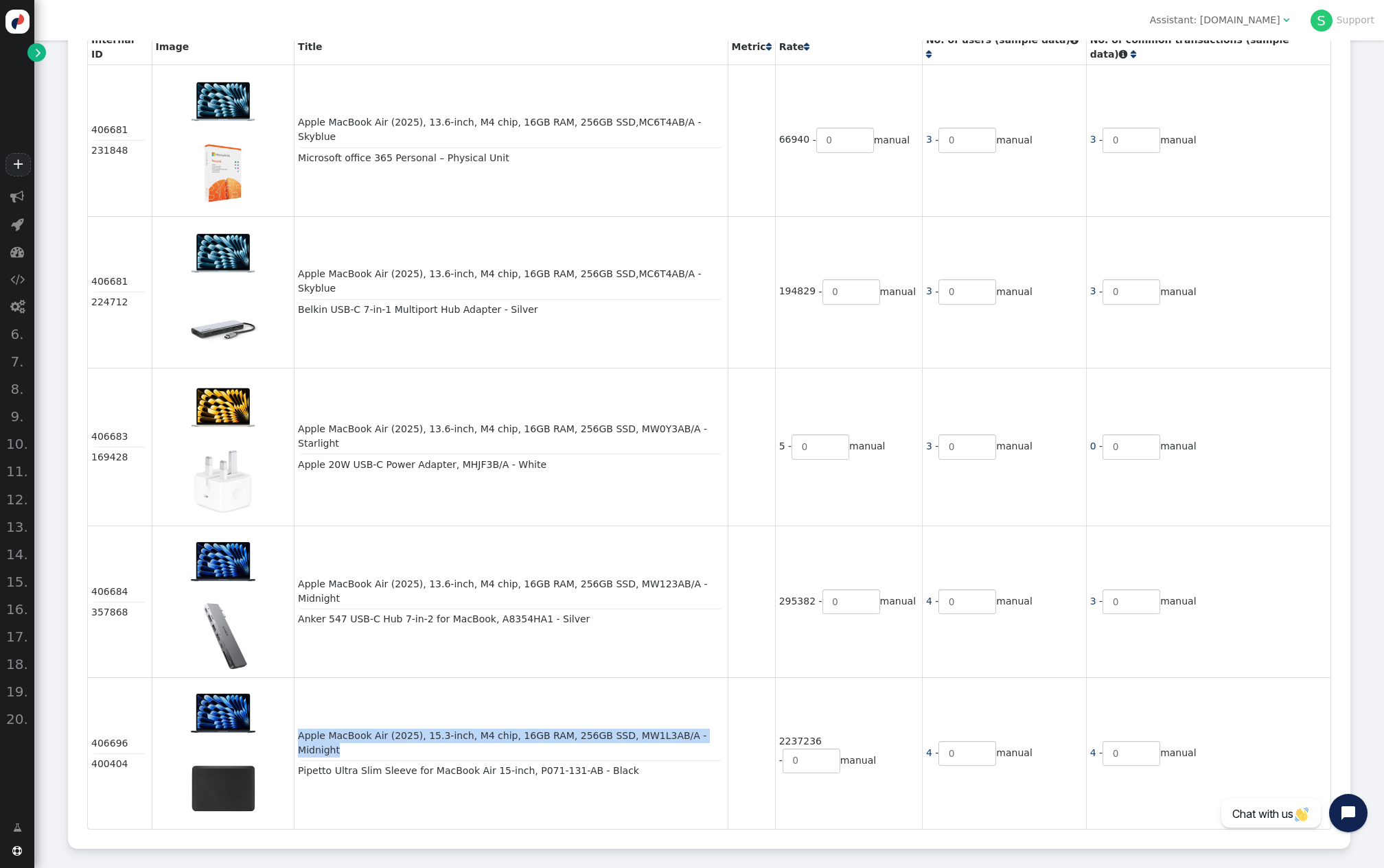 This screenshot has height=868, width=1384. What do you see at coordinates (119, 764) in the screenshot?
I see `div: 400404` at bounding box center [119, 764].